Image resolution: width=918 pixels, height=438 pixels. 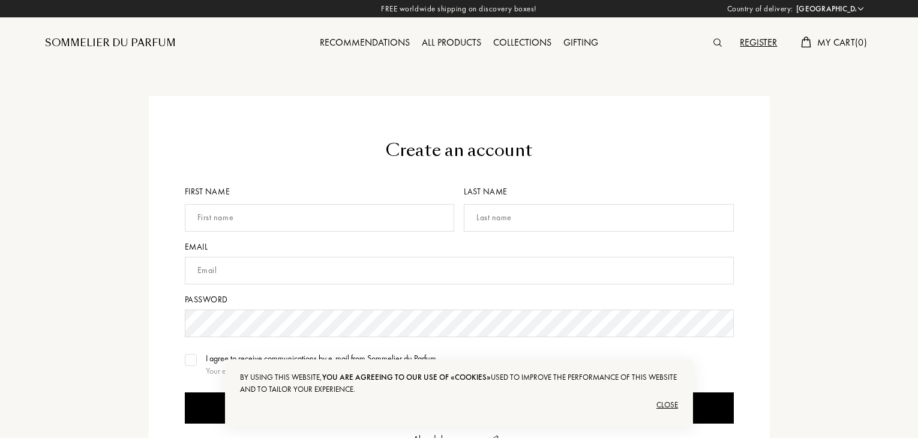 What do you see at coordinates (581, 42) in the screenshot?
I see `a: Gifting` at bounding box center [581, 42].